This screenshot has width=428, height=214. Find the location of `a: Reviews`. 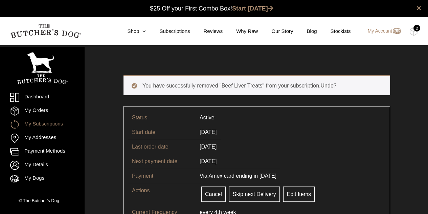

a: Reviews is located at coordinates (207, 31).